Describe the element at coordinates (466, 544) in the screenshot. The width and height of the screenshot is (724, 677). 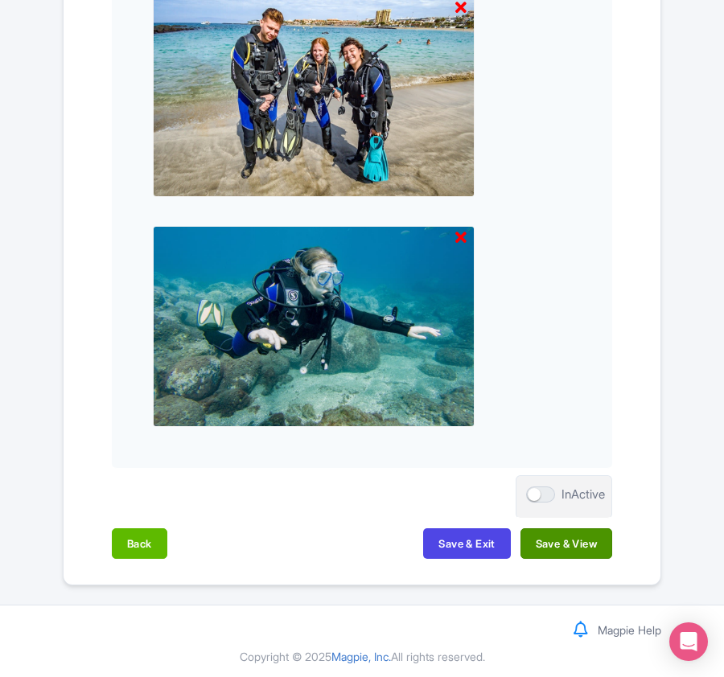
I see `button: Save & Exit` at that location.